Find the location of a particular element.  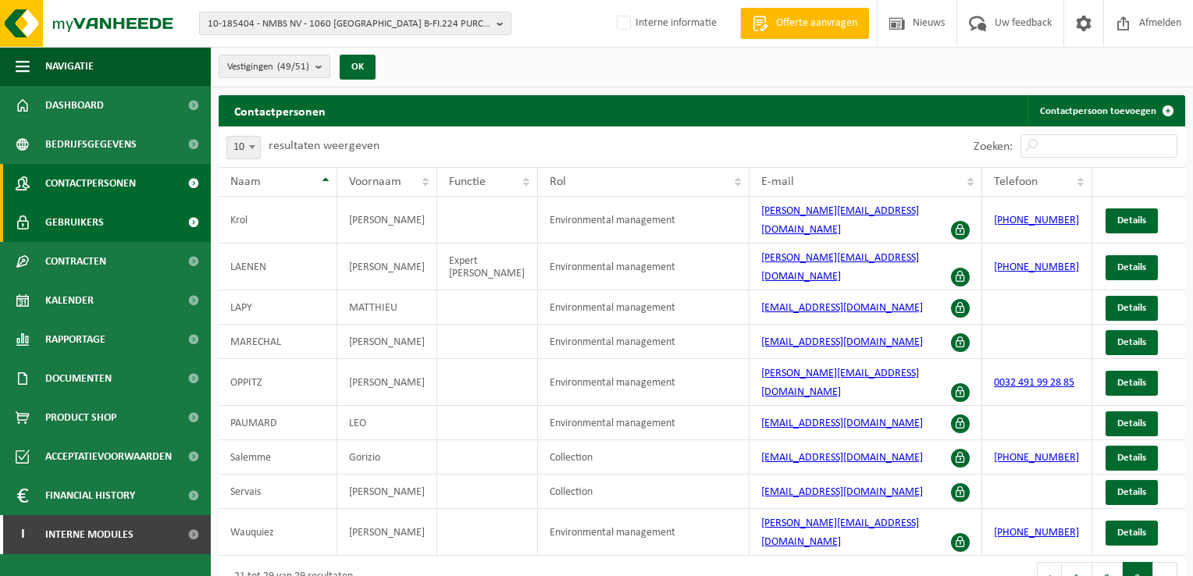

td: Wauquiez is located at coordinates (278, 532).